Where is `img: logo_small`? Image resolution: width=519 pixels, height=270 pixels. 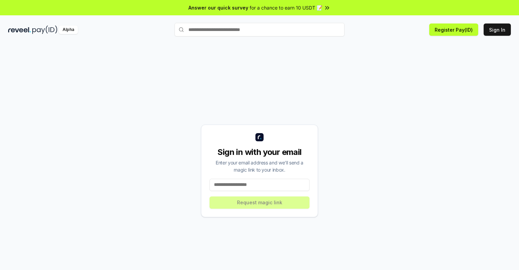
img: logo_small is located at coordinates (260, 137).